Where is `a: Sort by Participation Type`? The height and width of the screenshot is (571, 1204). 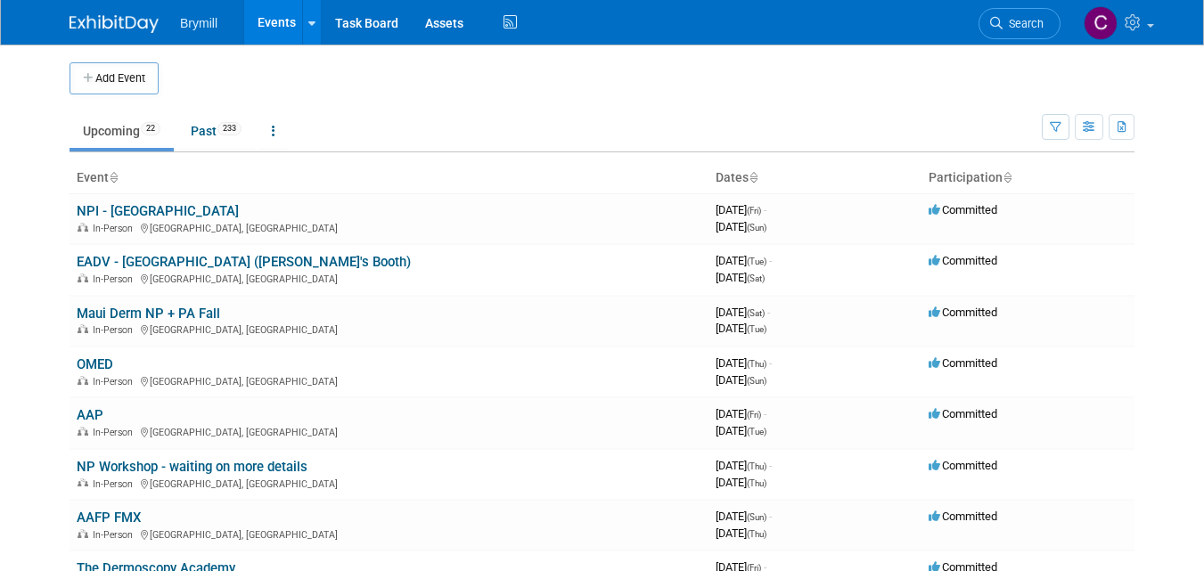 a: Sort by Participation Type is located at coordinates (1007, 177).